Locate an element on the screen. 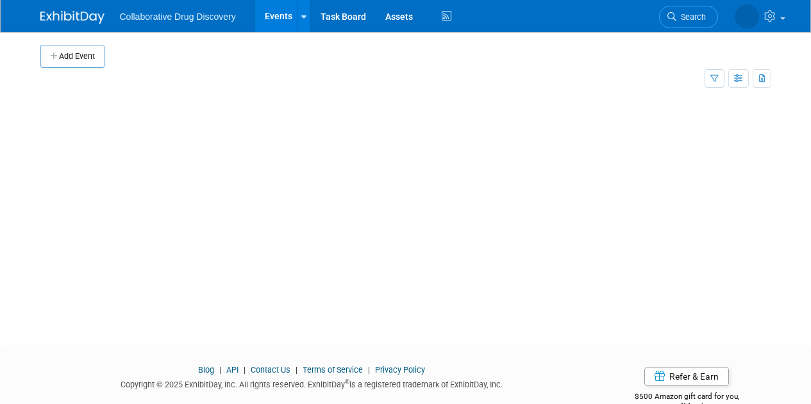 This screenshot has height=404, width=811. a: Contact Us is located at coordinates (270, 370).